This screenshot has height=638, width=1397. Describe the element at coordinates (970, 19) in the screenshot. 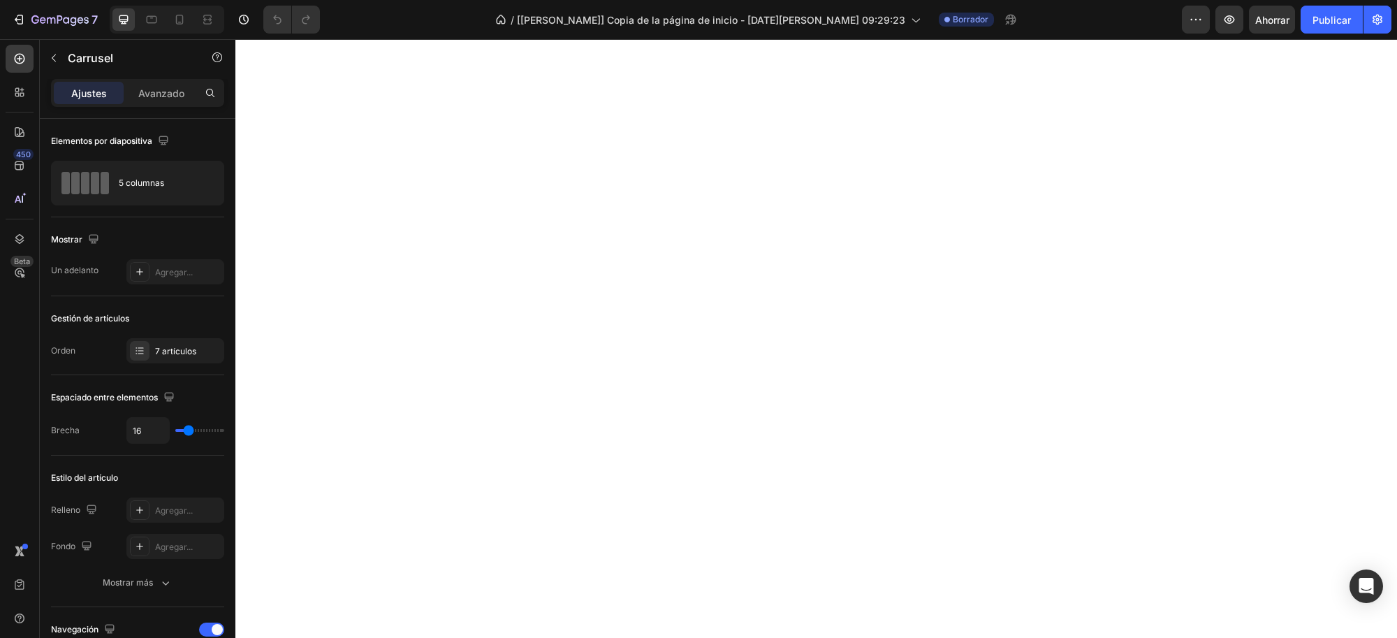

I see `font: Borrador` at that location.